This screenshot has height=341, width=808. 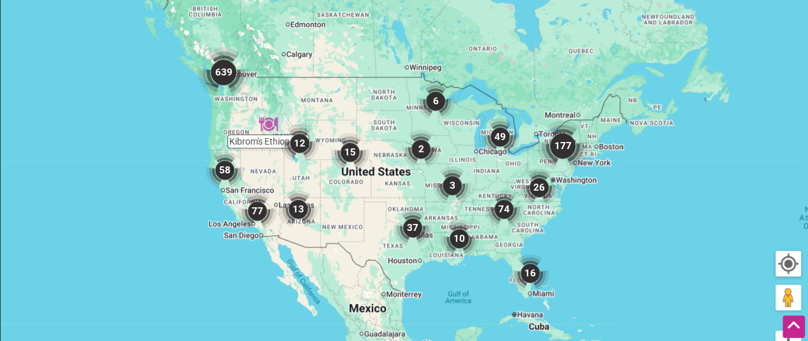 I want to click on div: Kibrom's Ethiopean & Eritrean Food, so click(x=268, y=124).